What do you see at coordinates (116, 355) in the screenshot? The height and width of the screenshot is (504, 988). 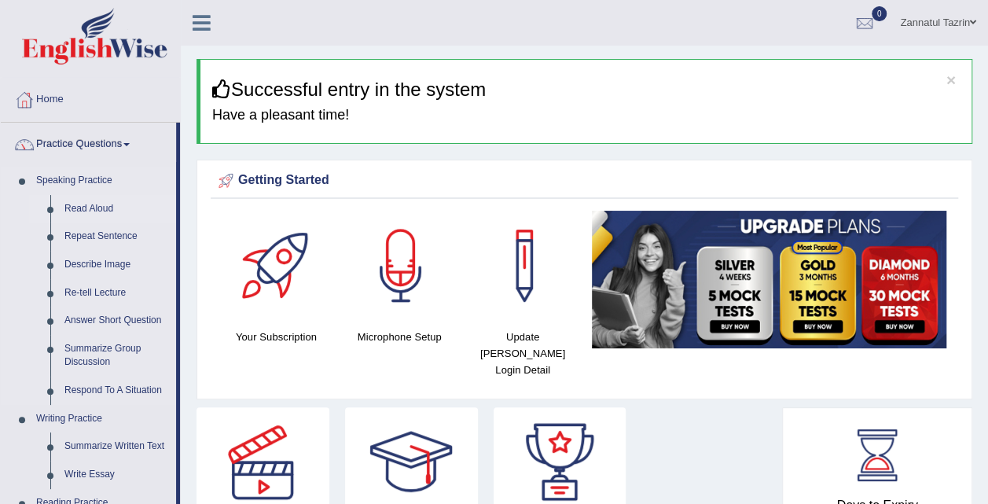 I see `a: Summarize Group Discussion` at bounding box center [116, 355].